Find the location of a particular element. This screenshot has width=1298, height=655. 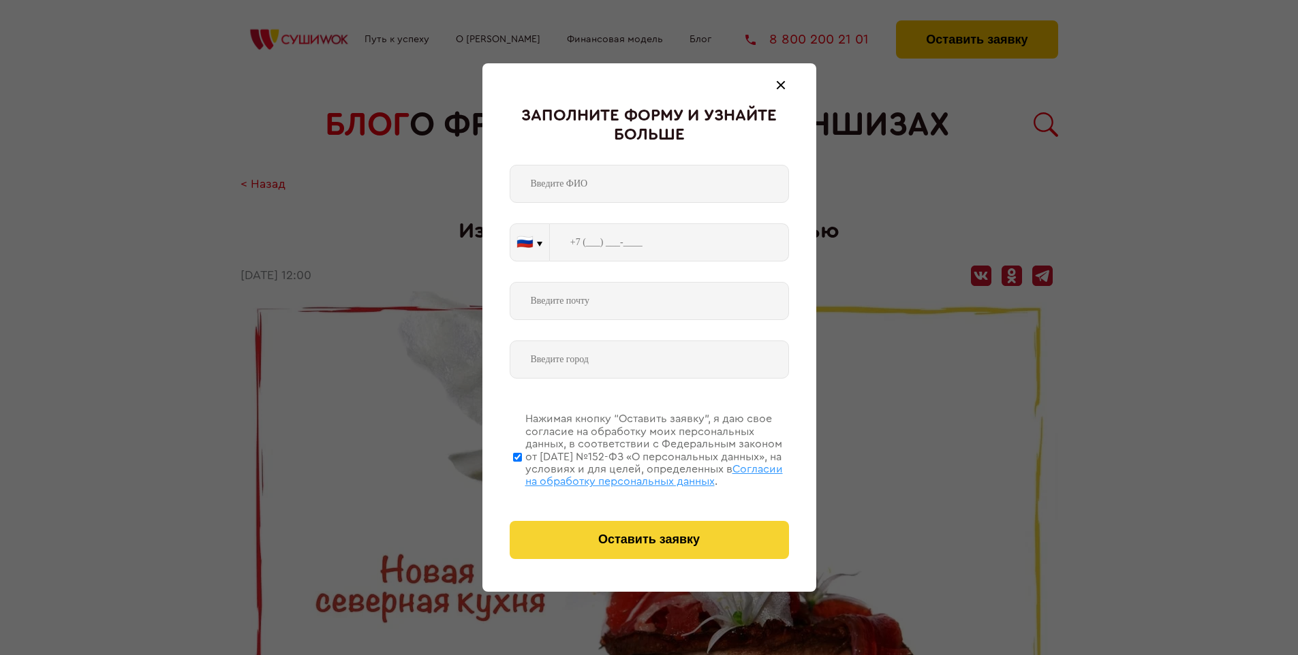

input: Введите город is located at coordinates (649, 360).